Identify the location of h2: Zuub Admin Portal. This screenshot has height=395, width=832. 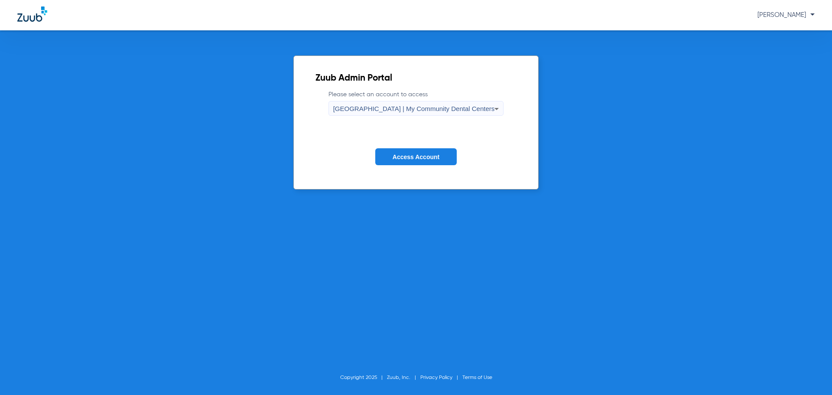
(416, 78).